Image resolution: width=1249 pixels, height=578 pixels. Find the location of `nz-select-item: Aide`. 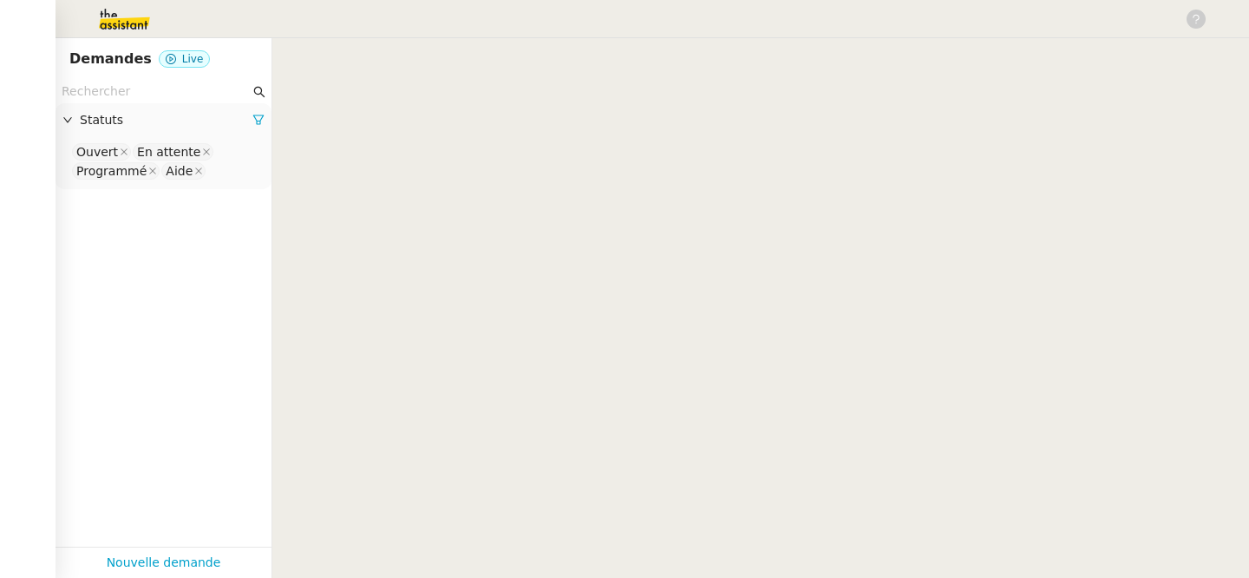

nz-select-item: Aide is located at coordinates (183, 171).